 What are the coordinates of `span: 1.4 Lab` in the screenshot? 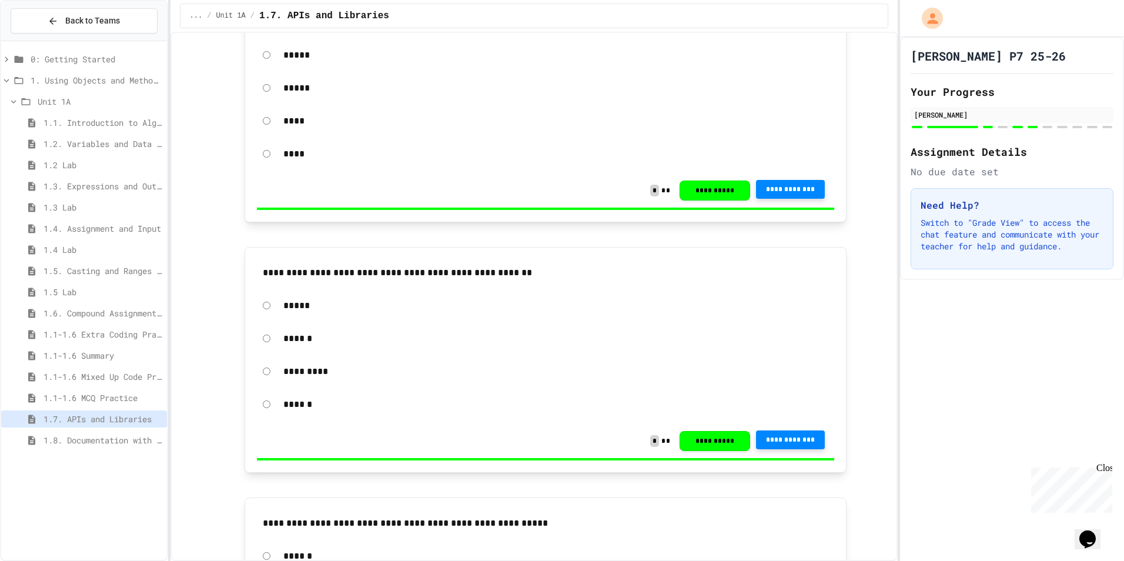 It's located at (103, 249).